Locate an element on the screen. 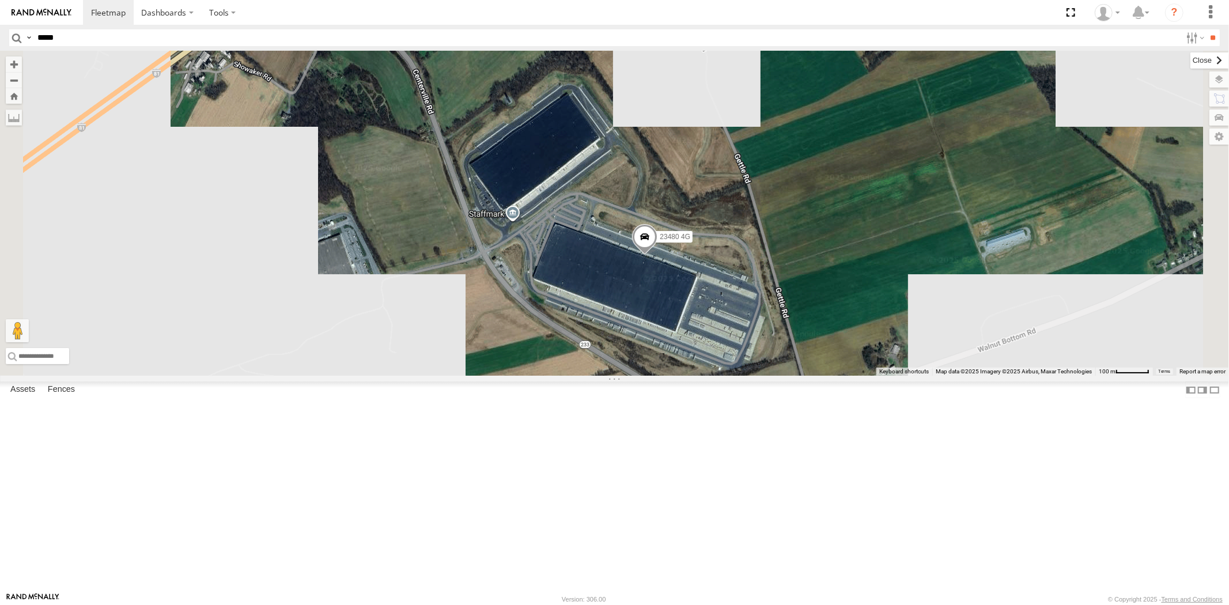 Image resolution: width=1229 pixels, height=605 pixels. div: Sardor Khadjimedov is located at coordinates (1108, 13).